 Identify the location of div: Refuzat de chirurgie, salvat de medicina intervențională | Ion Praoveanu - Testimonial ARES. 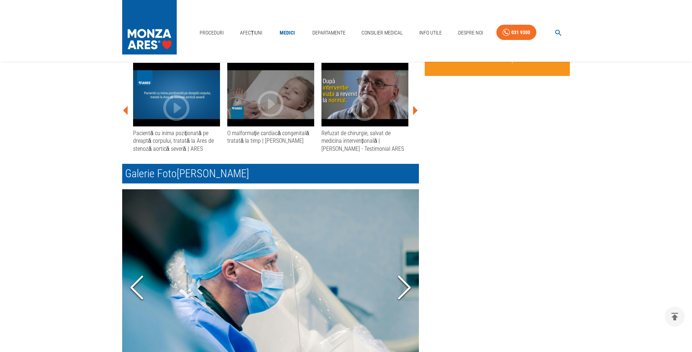
(365, 95).